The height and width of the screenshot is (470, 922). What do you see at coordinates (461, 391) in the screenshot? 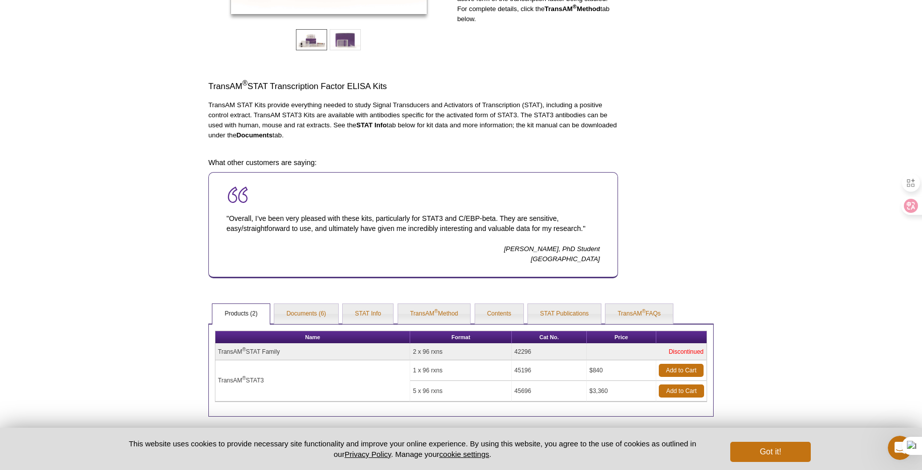
I see `td: 5 x 96 rxns` at bounding box center [461, 391].